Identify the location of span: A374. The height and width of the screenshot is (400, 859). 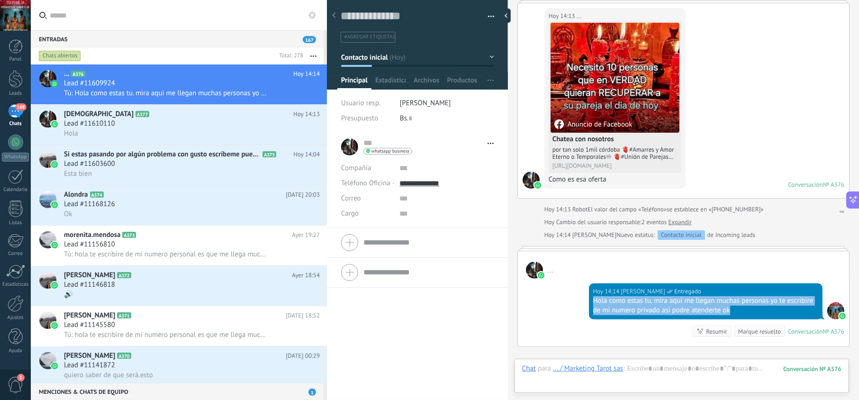
(97, 194).